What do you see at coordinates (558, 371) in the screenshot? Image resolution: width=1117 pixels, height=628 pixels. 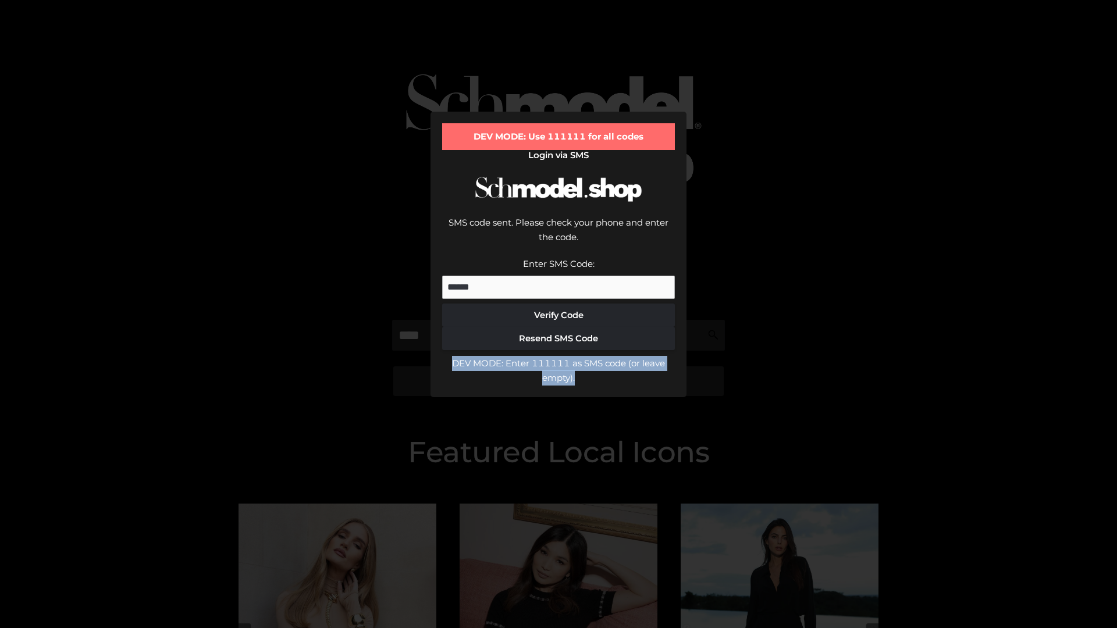 I see `div: DEV MODE: Enter 111111 as SMS code (or leave empty).` at bounding box center [558, 371].